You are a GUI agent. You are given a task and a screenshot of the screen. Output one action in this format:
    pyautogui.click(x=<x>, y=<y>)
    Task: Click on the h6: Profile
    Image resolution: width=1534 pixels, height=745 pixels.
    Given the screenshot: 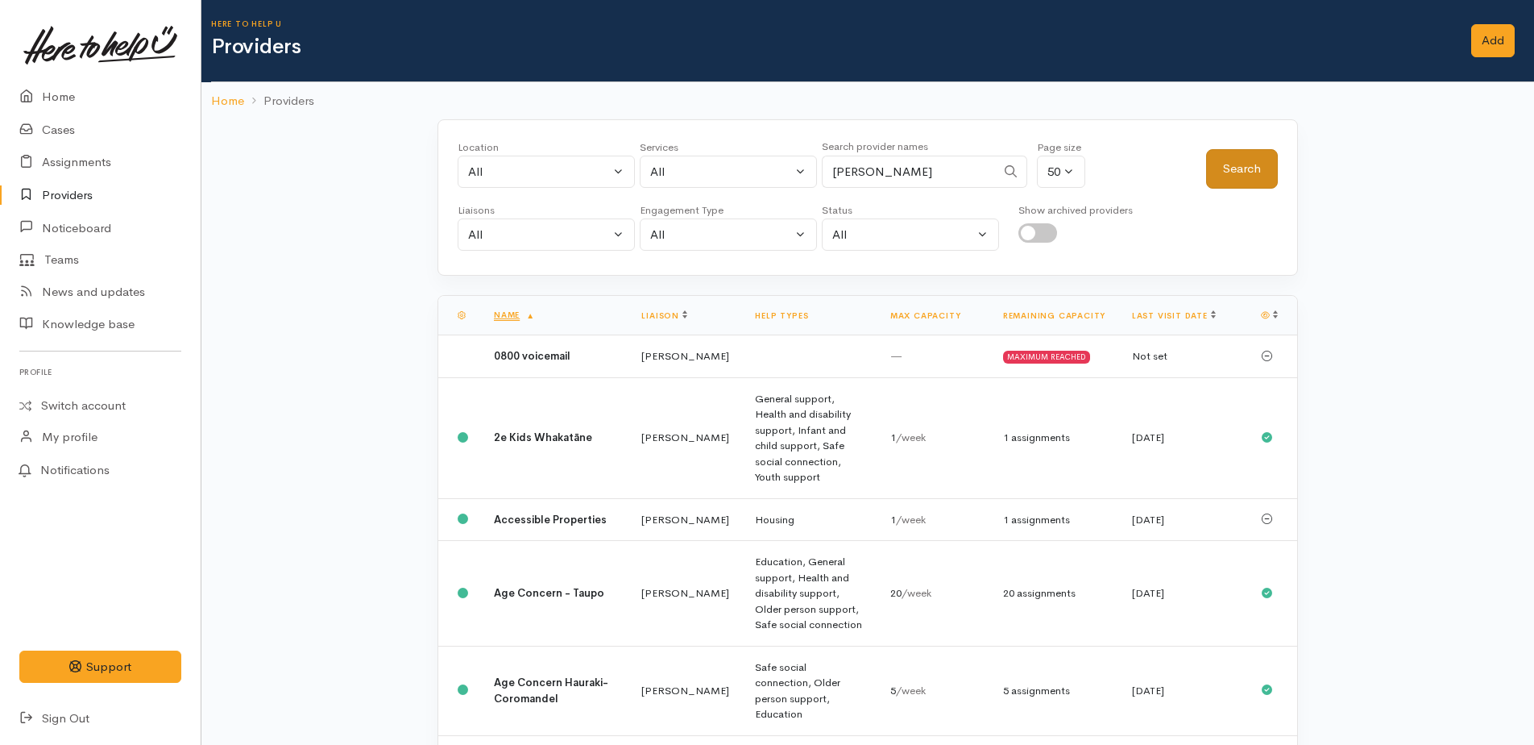 What is the action you would take?
    pyautogui.click(x=100, y=371)
    